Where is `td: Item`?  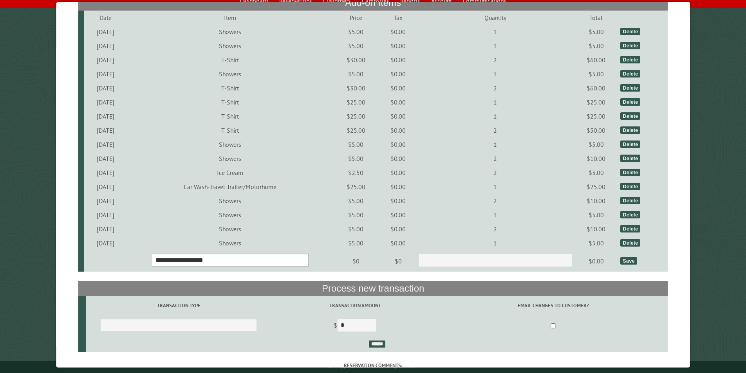
td: Item is located at coordinates (230, 18).